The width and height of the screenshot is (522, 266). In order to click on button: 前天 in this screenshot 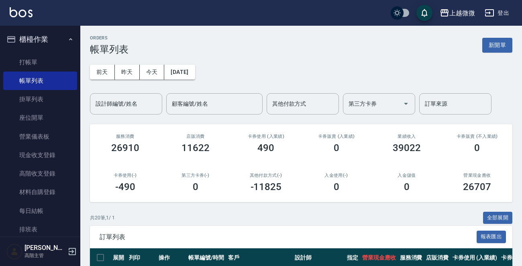, I will do `click(102, 72)`.